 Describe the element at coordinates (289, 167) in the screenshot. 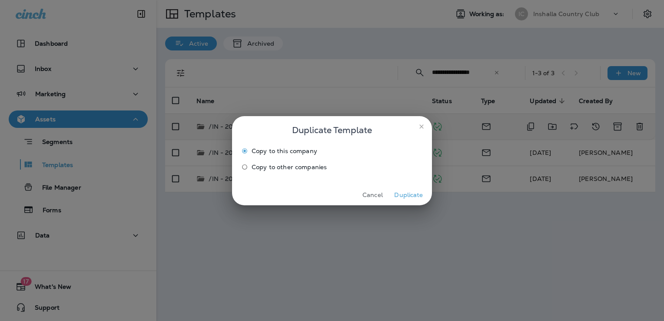

I see `span: Copy to other companies` at that location.